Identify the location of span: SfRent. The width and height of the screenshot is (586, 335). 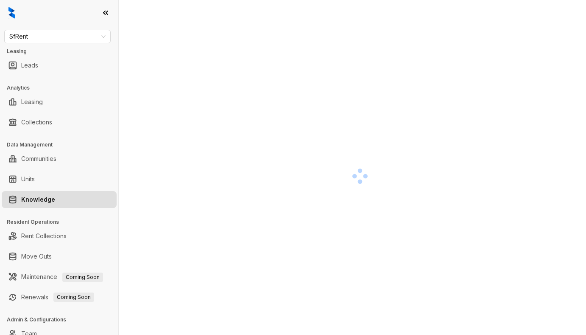
(57, 36).